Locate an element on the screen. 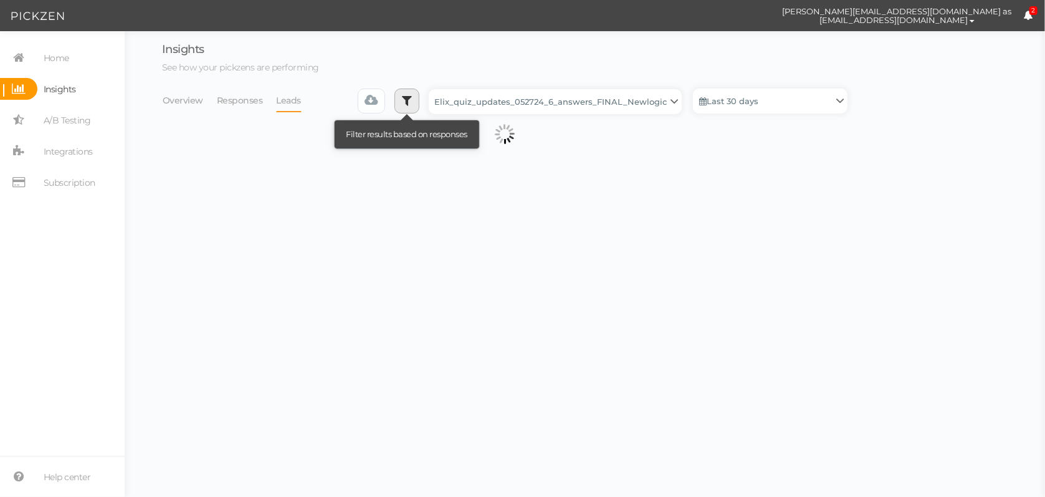 This screenshot has height=497, width=1045. span: 2 is located at coordinates (1034, 11).